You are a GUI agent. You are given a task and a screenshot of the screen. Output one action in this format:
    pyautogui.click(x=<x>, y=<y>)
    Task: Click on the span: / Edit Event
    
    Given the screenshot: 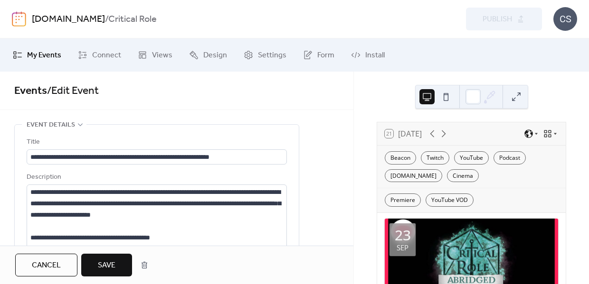 What is the action you would take?
    pyautogui.click(x=73, y=91)
    